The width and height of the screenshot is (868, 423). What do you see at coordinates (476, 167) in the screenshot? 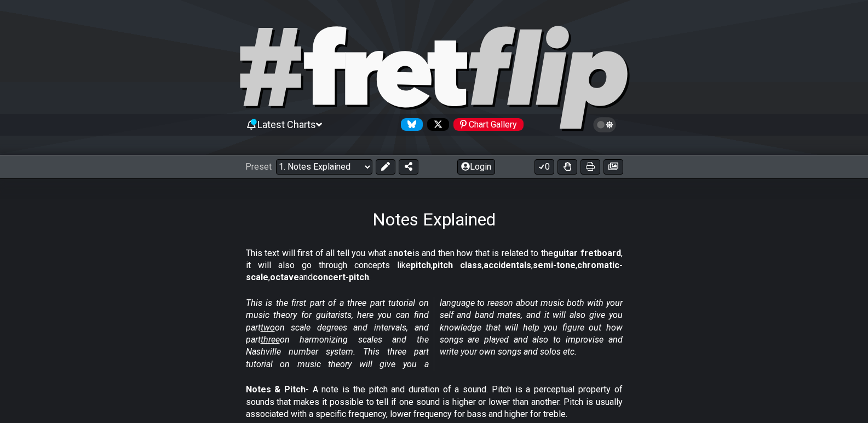
I see `button: Login` at bounding box center [476, 167].